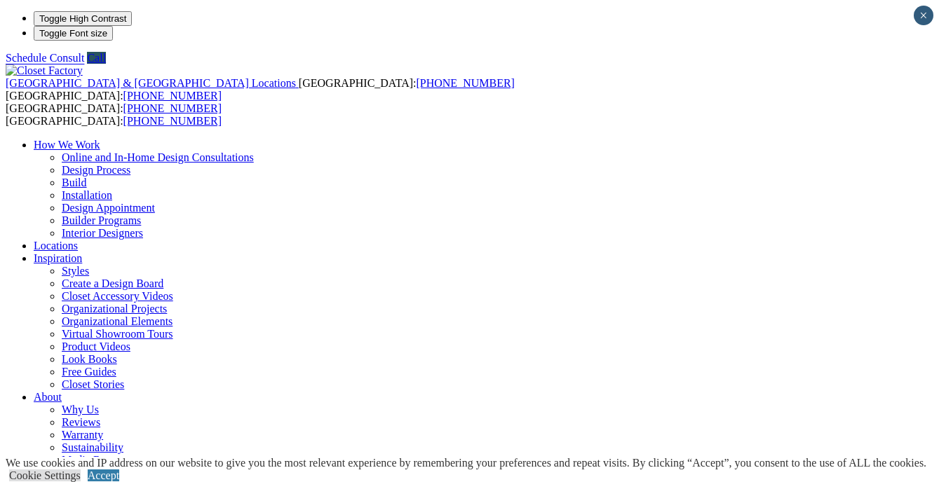 The height and width of the screenshot is (482, 939). What do you see at coordinates (87, 195) in the screenshot?
I see `a: Installation` at bounding box center [87, 195].